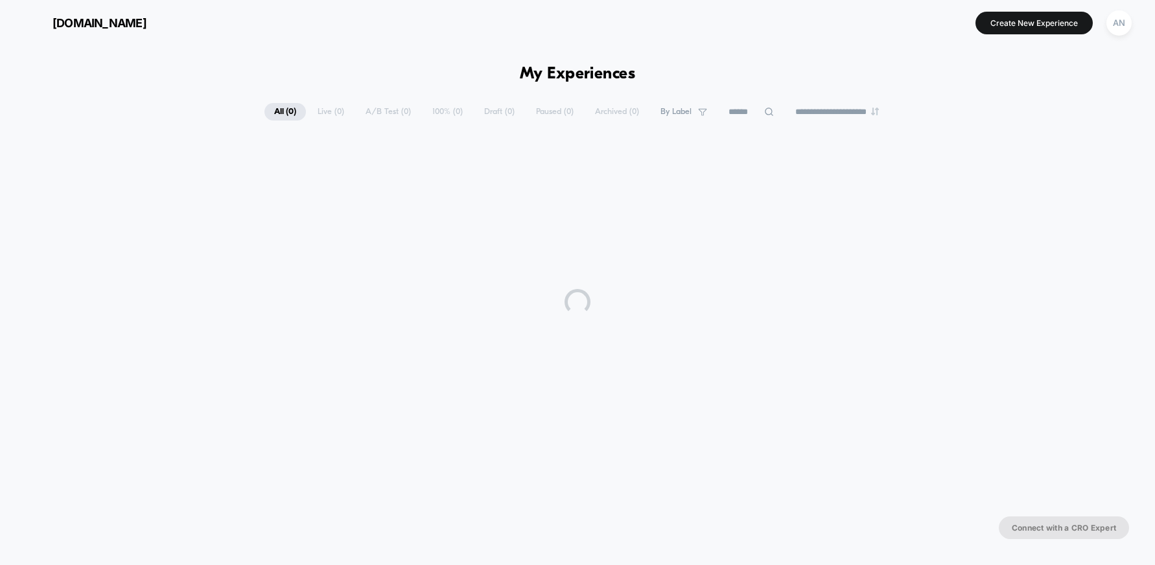 This screenshot has height=565, width=1155. Describe the element at coordinates (285, 111) in the screenshot. I see `span: All ( 0 )` at that location.